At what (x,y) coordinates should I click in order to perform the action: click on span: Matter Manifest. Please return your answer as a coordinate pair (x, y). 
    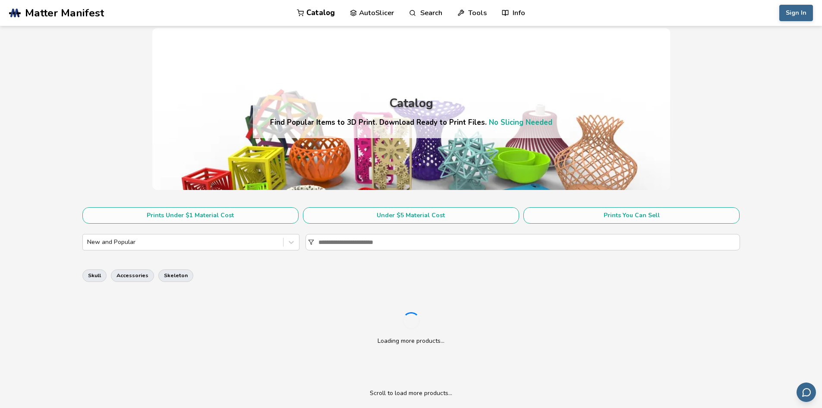
    Looking at the image, I should click on (64, 13).